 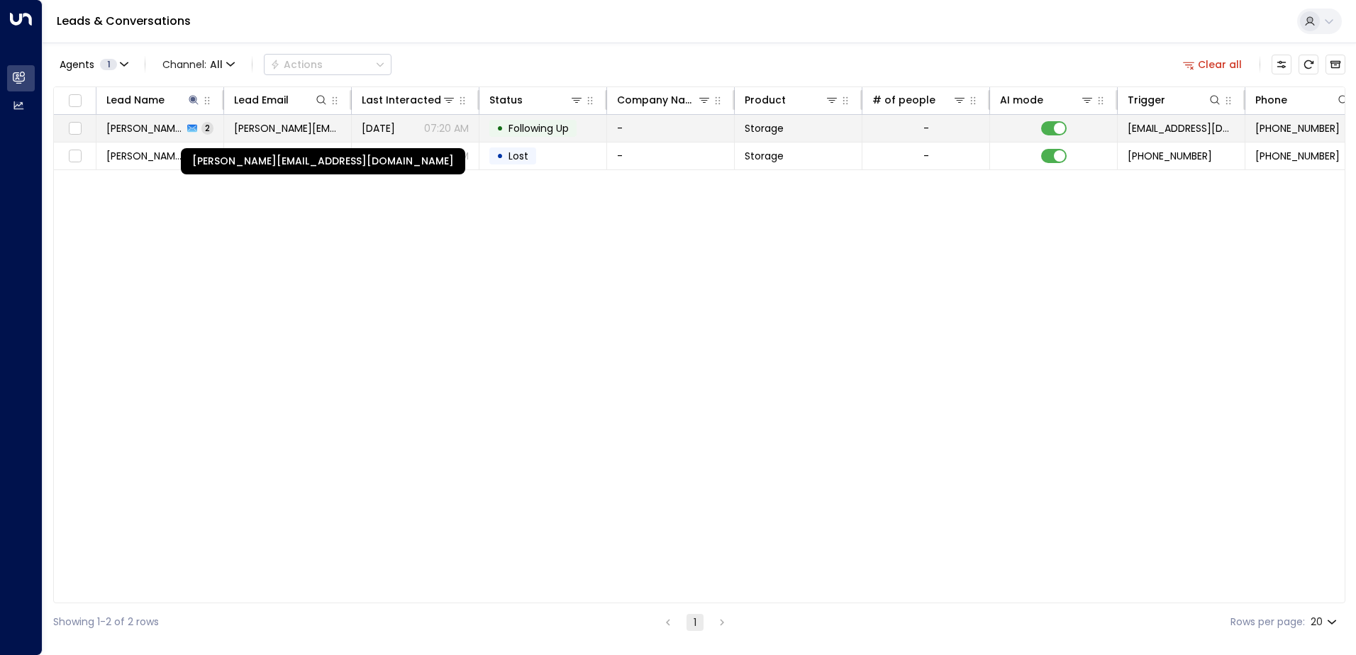 What do you see at coordinates (287, 128) in the screenshot?
I see `span: dora.sanaaacheampong@gmail.com` at bounding box center [287, 128].